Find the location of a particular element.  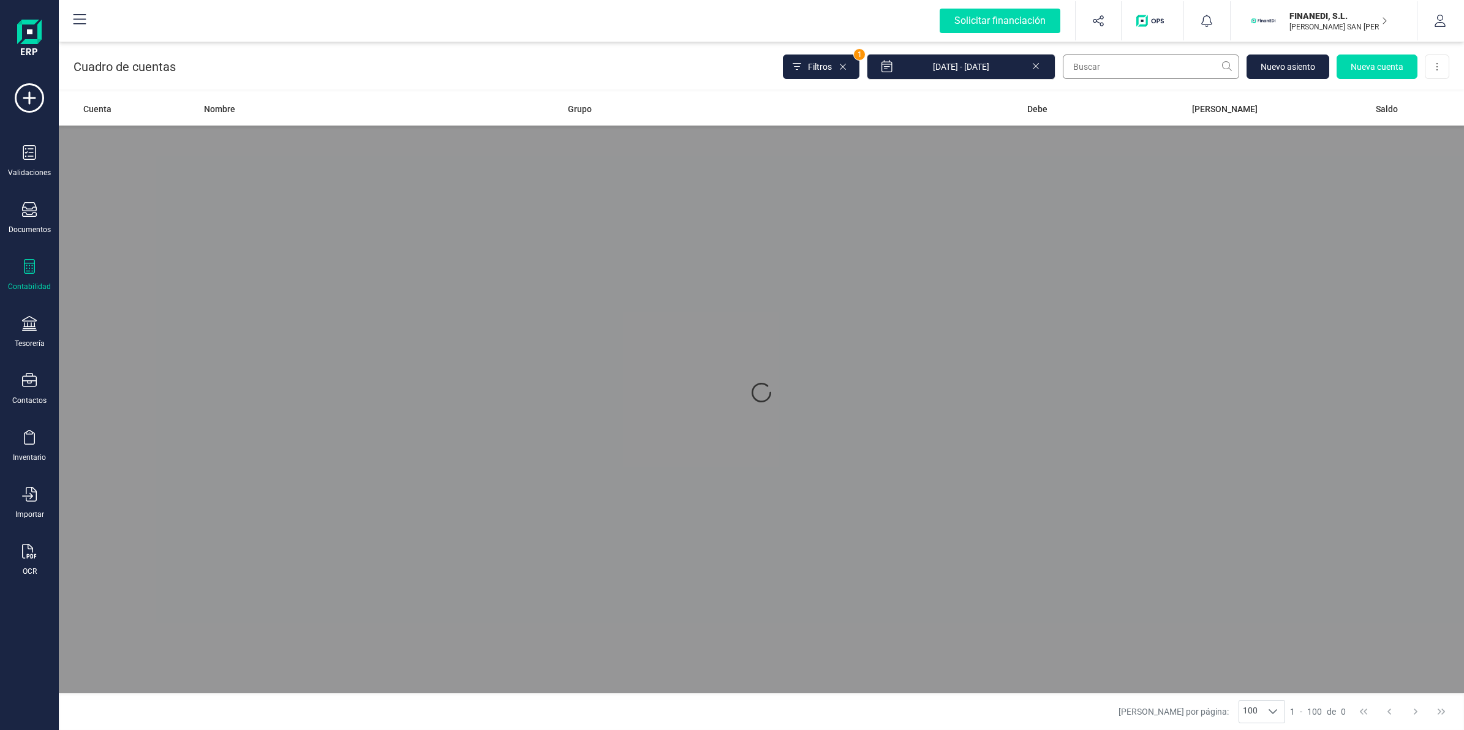

div: Contabilidad is located at coordinates (29, 287).